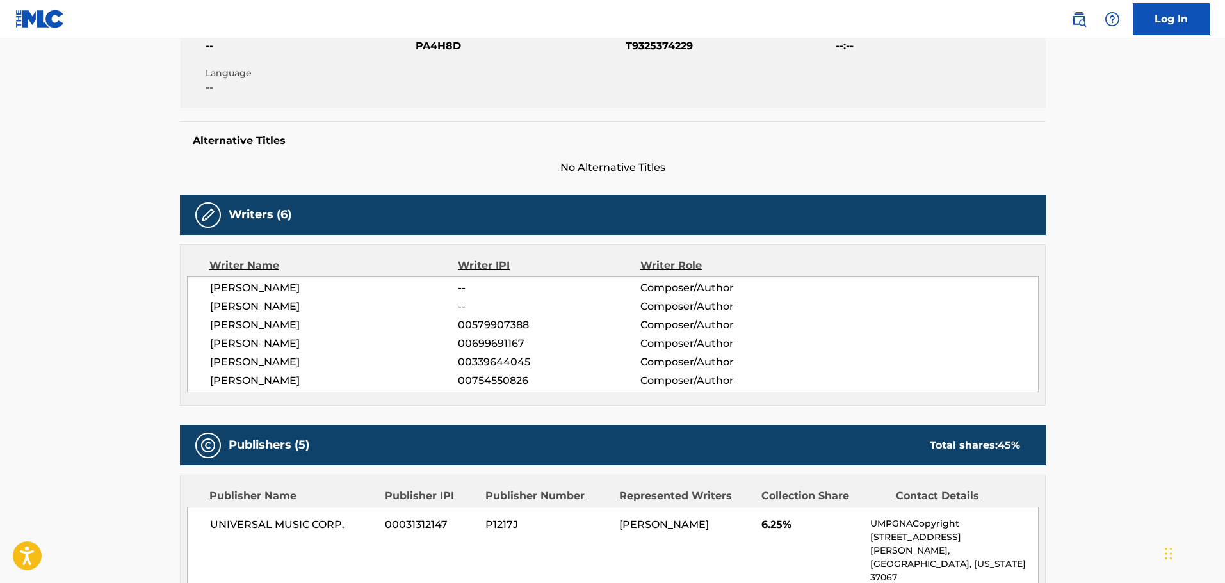  I want to click on p: UMPGNACopyright, so click(953, 524).